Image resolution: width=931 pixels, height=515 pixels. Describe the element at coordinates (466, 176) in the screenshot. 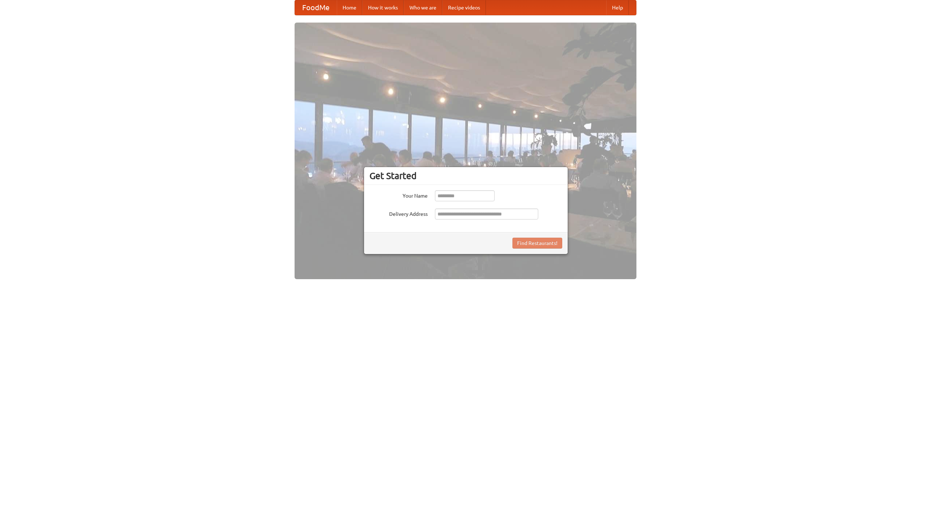

I see `h3: Get Started` at that location.